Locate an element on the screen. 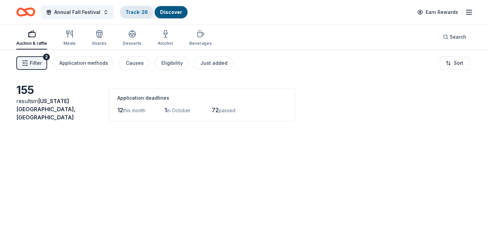  a: Home is located at coordinates (26, 12).